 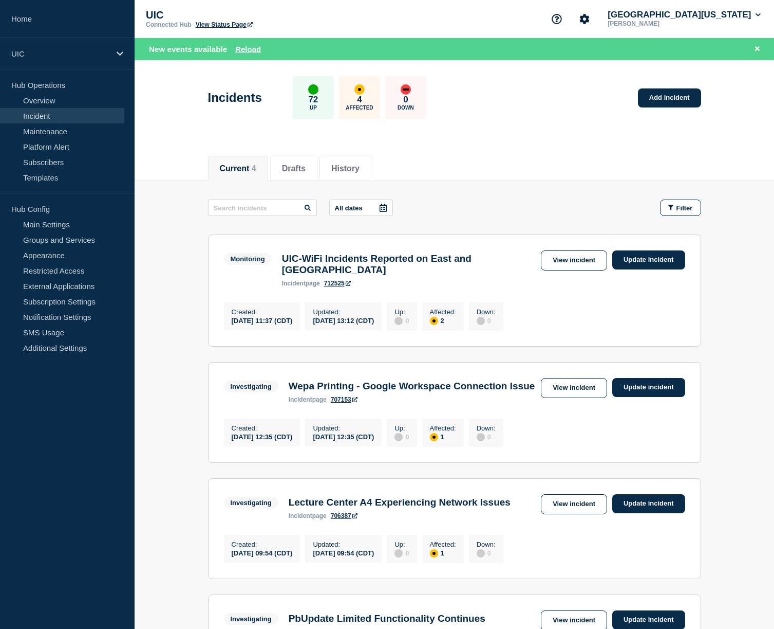 I want to click on button: All dates, so click(x=361, y=208).